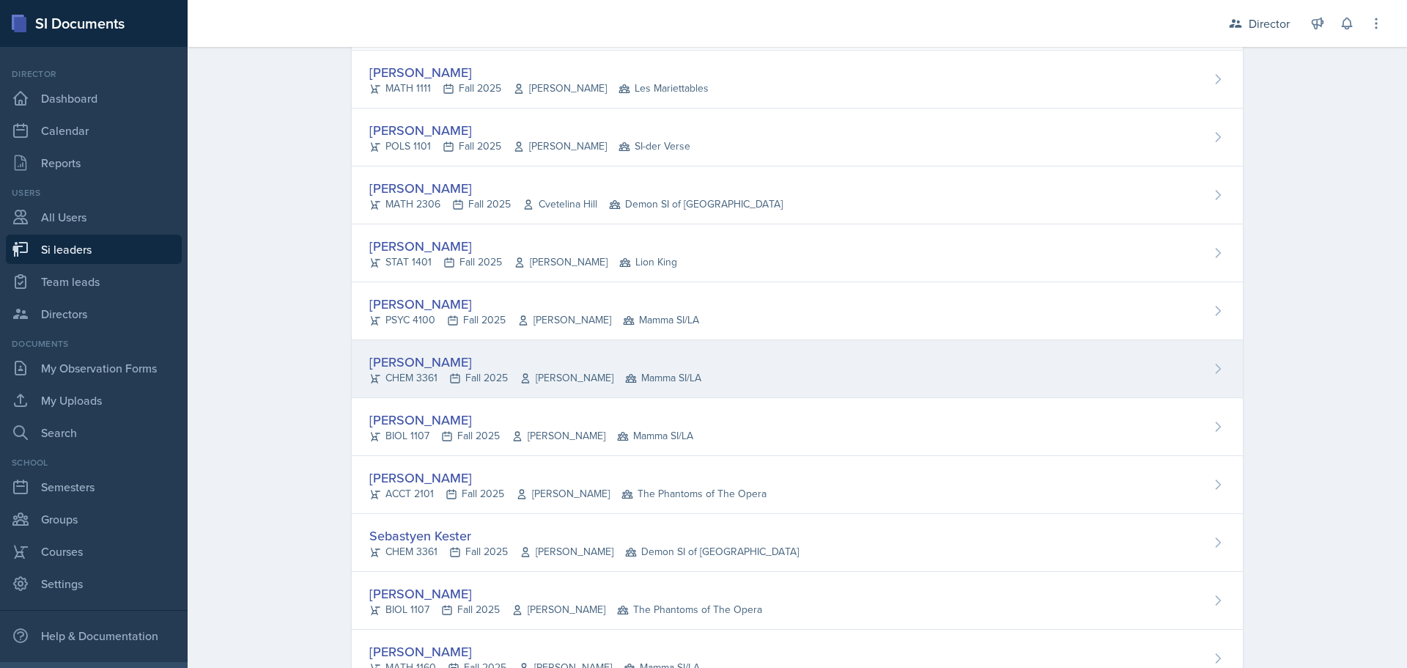  Describe the element at coordinates (663, 88) in the screenshot. I see `span: Les Mariettables` at that location.